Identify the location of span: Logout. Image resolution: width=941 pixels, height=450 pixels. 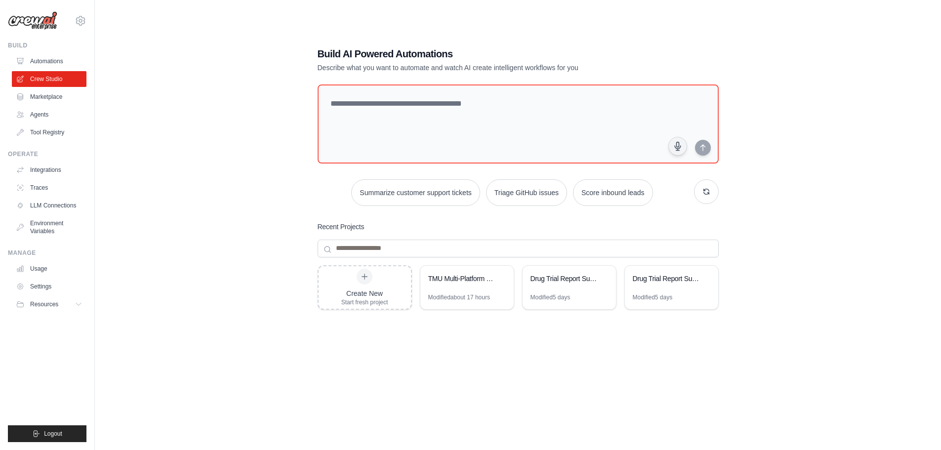
(53, 434).